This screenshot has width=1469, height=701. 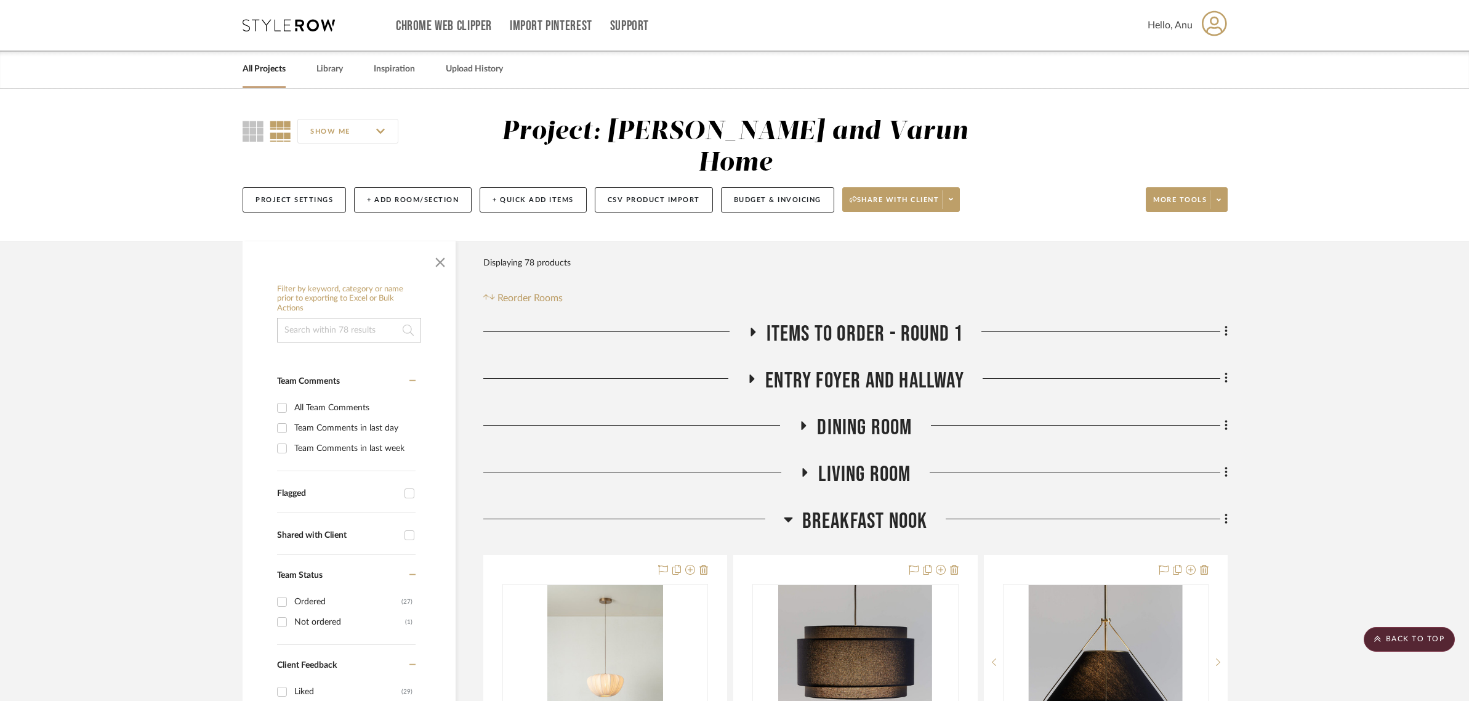 I want to click on span: Entry Foyer and Hallway, so click(x=865, y=381).